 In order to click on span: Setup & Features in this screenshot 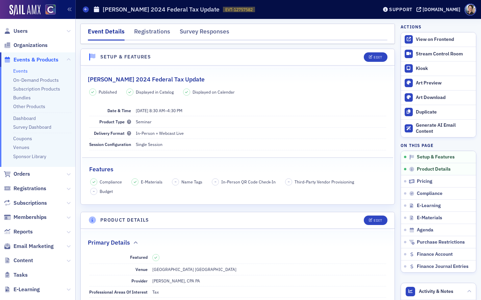, I will do `click(435, 157)`.